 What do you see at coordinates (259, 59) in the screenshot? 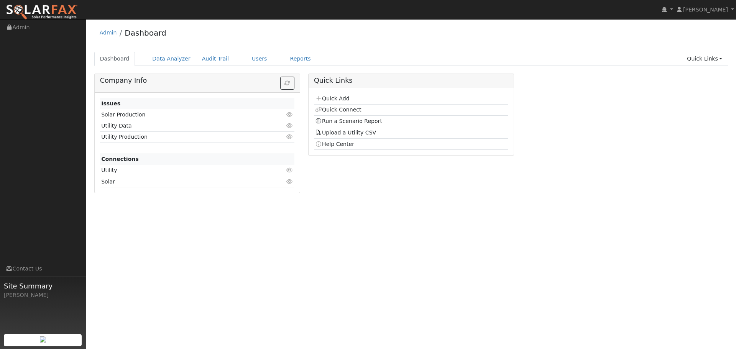
I see `a: Users` at bounding box center [259, 59].